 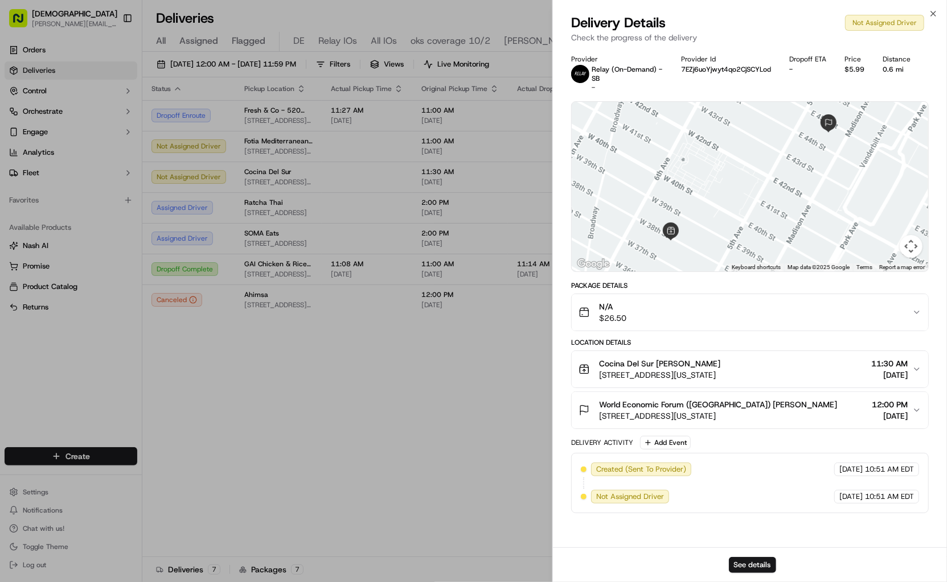 I want to click on span: Pylon, so click(x=125, y=196).